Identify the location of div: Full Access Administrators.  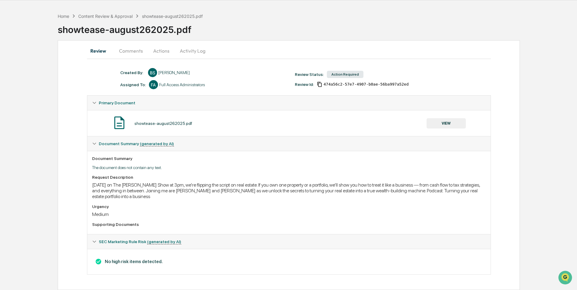
(182, 85).